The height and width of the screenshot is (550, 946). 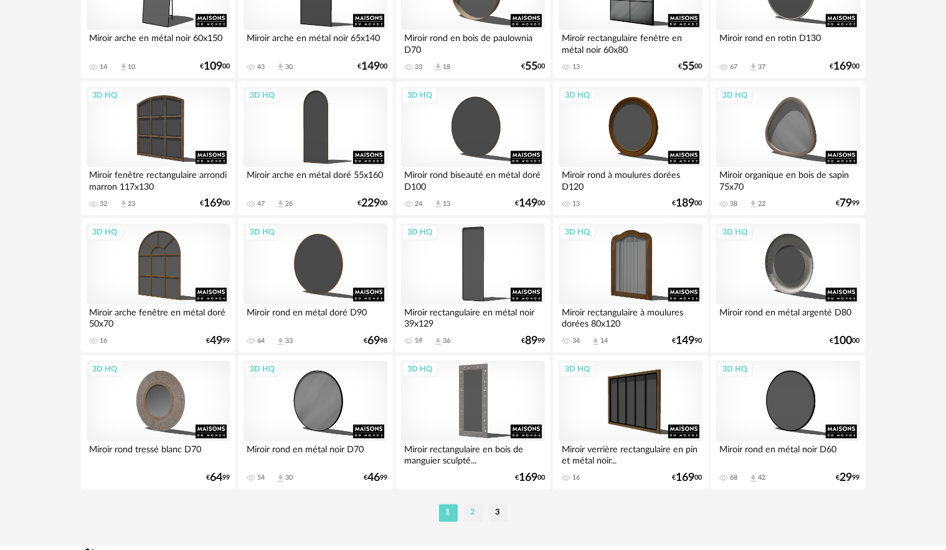 I want to click on div: Miroir rond en métal noir D60, so click(x=788, y=454).